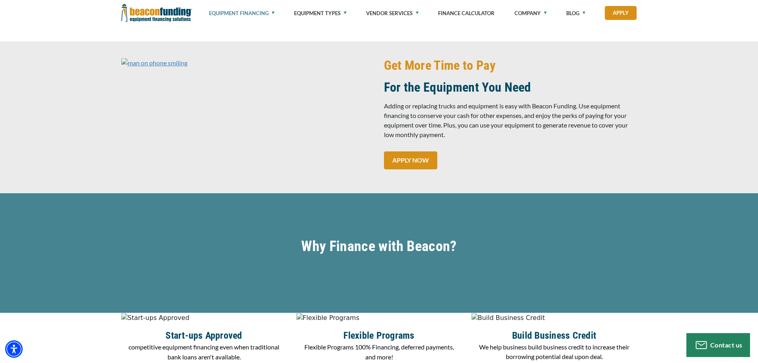  Describe the element at coordinates (204, 352) in the screenshot. I see `span: competitive equipment financing even when traditional bank loans aren't available.` at that location.